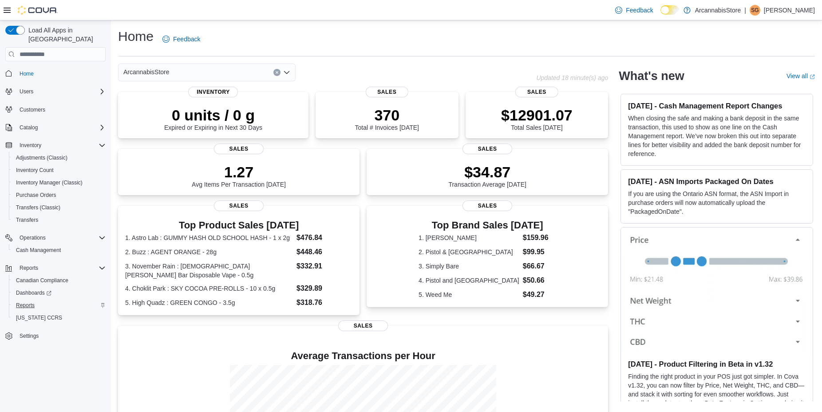  Describe the element at coordinates (59, 195) in the screenshot. I see `span: Purchase Orders` at that location.